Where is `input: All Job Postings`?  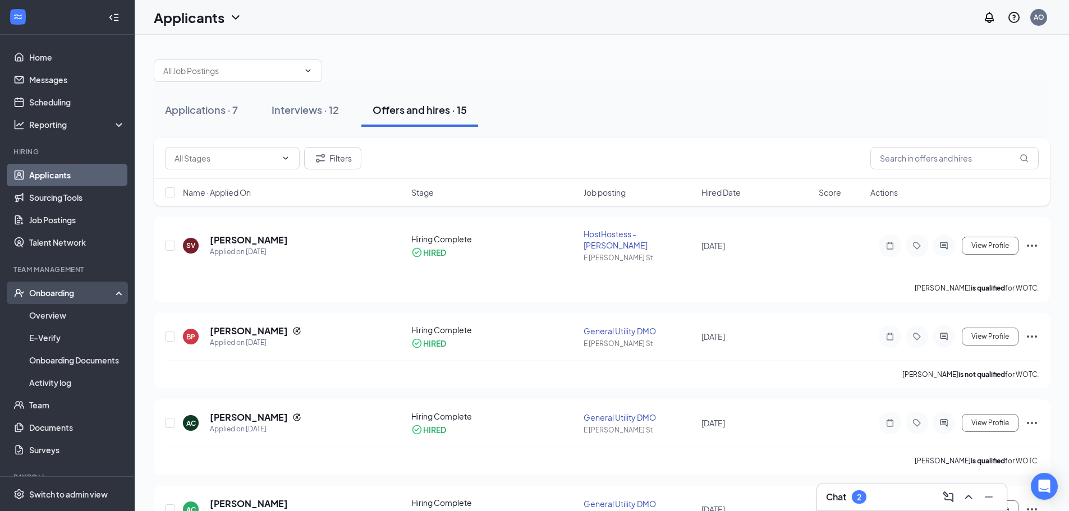 input: All Job Postings is located at coordinates (231, 71).